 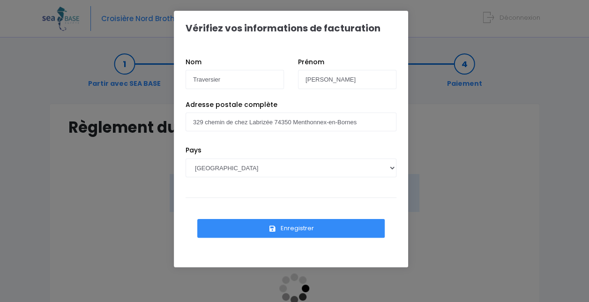 What do you see at coordinates (194, 62) in the screenshot?
I see `label: Nom` at bounding box center [194, 62].